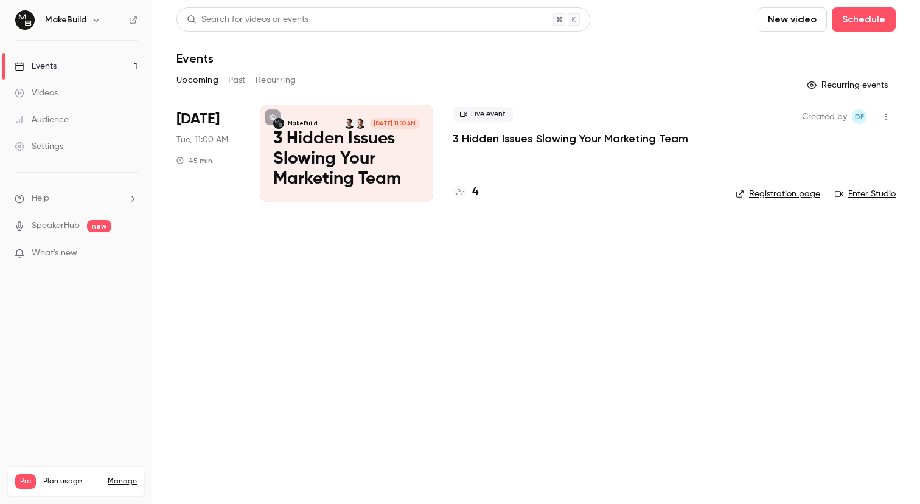  What do you see at coordinates (72, 482) in the screenshot?
I see `span: Plan usage` at bounding box center [72, 482].